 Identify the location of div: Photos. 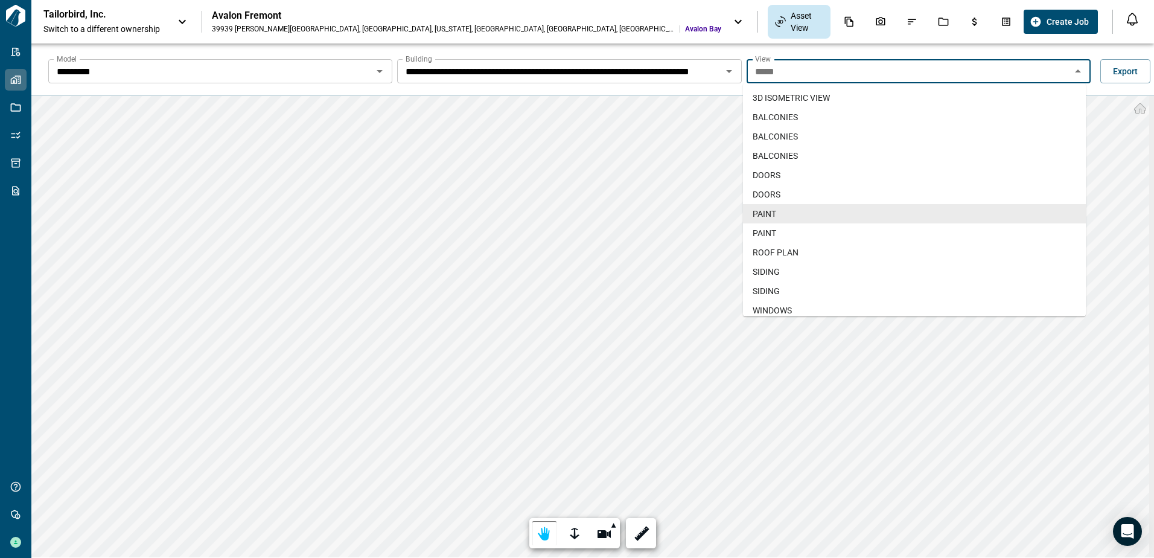
(881, 22).